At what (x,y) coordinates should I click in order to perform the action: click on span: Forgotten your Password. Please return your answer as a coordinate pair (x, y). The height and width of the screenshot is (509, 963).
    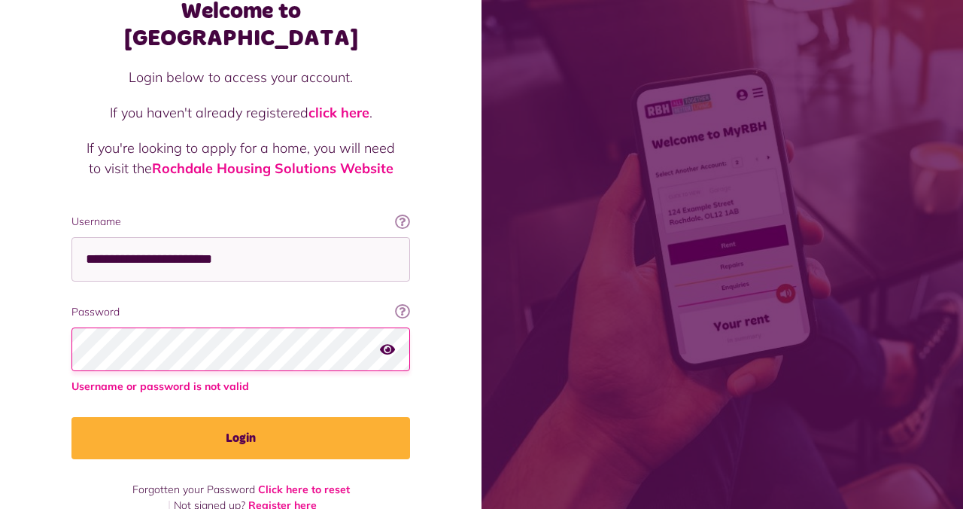
    Looking at the image, I should click on (193, 489).